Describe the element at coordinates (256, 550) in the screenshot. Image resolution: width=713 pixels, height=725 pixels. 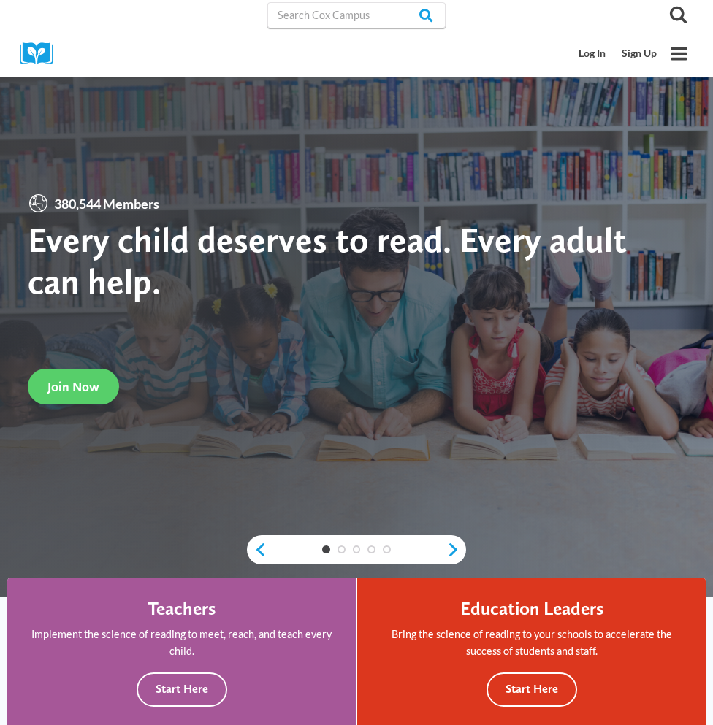
I see `a: previous` at that location.